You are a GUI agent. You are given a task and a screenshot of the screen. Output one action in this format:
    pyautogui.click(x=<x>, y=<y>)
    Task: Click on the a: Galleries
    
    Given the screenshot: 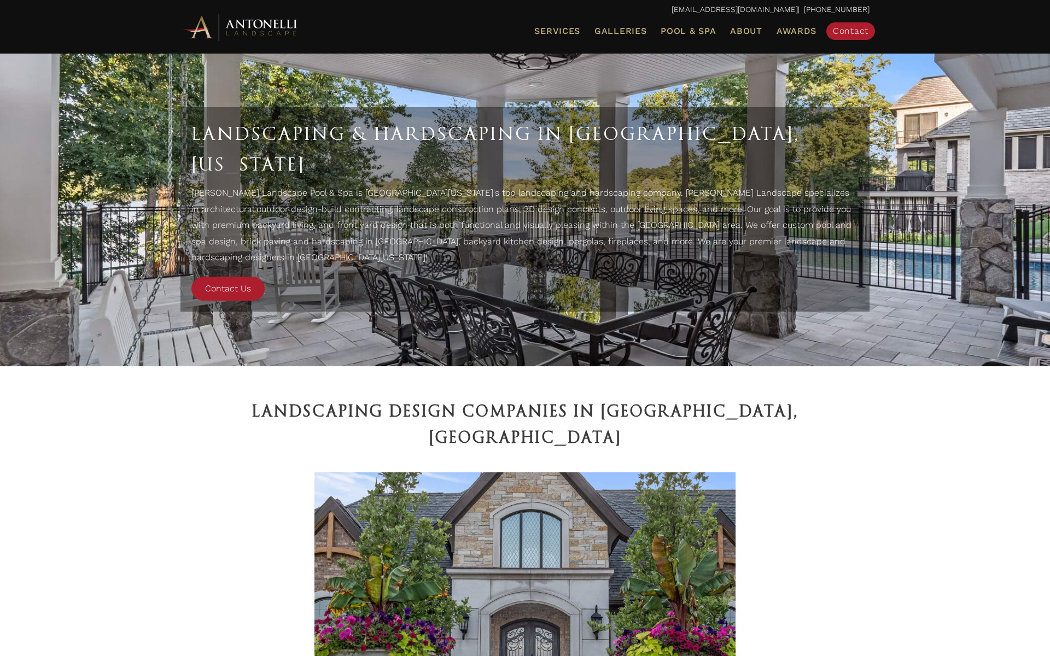 What is the action you would take?
    pyautogui.click(x=620, y=31)
    